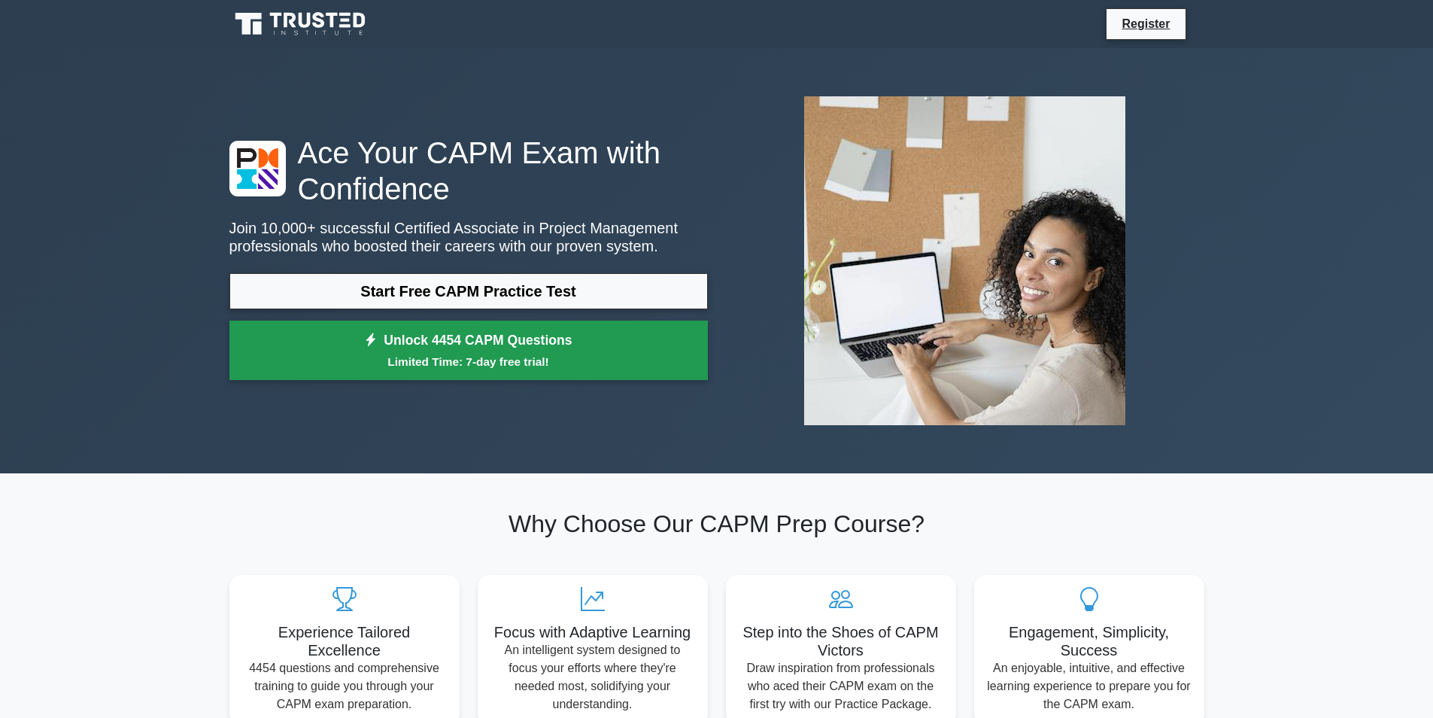  Describe the element at coordinates (841, 641) in the screenshot. I see `h5: Step into the Shoes of CAPM Victors` at that location.